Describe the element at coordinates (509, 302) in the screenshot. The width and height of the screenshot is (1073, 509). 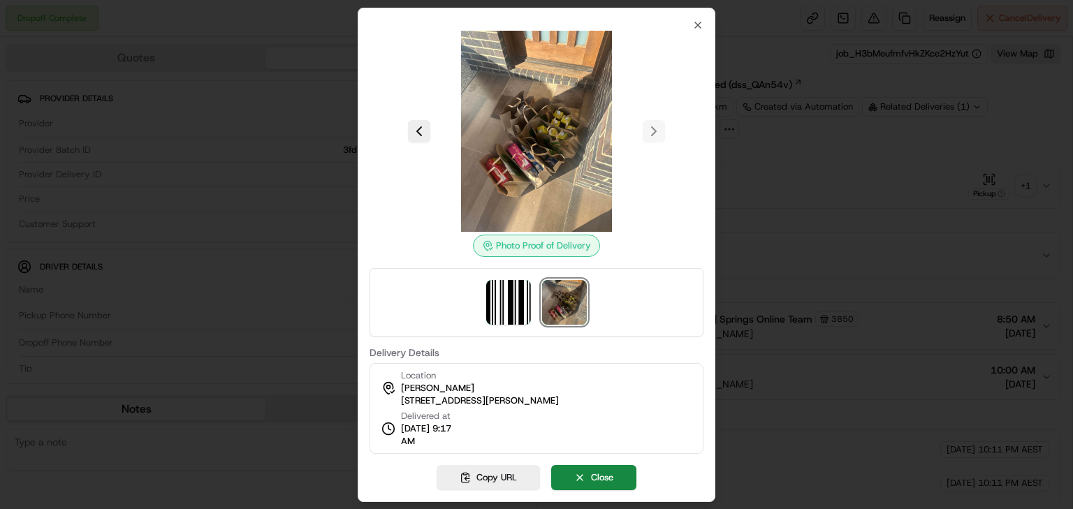
I see `img: barcode_scan_on_pickup image` at that location.